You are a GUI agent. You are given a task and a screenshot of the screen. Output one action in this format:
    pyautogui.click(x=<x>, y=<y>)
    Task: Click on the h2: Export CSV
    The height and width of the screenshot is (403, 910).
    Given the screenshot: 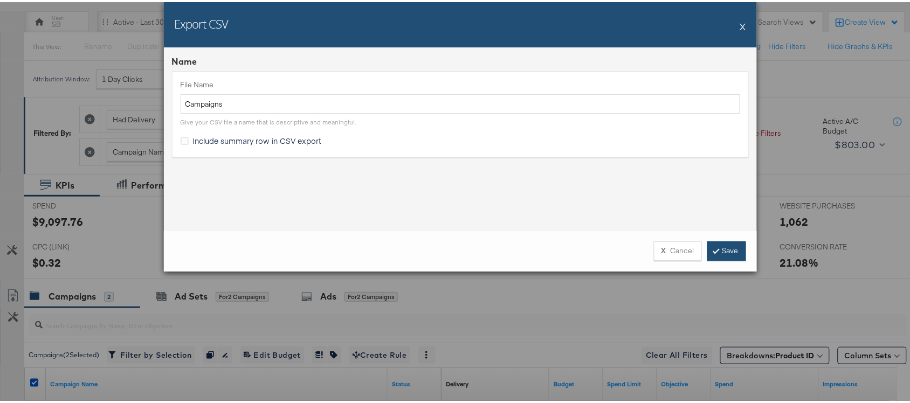 What is the action you would take?
    pyautogui.click(x=202, y=22)
    